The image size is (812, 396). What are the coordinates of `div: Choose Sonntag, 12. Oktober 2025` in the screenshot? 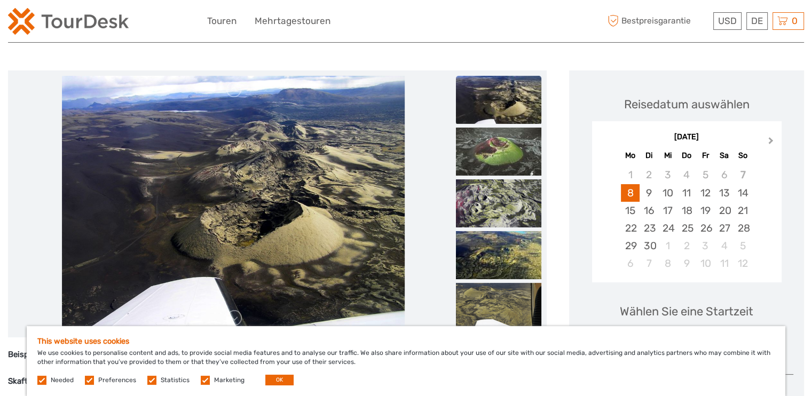 It's located at (742, 263).